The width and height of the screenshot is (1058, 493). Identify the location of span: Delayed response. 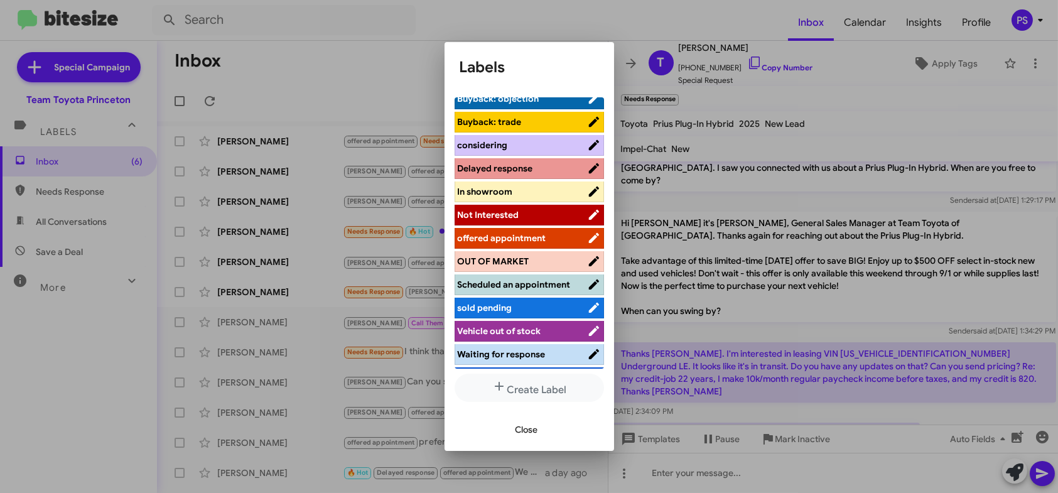
(496, 168).